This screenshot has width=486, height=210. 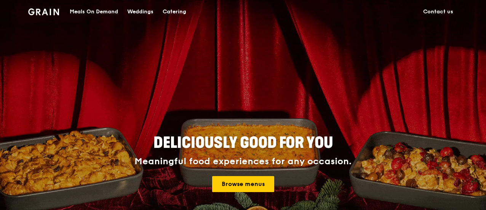 I want to click on div: Meaningful food experiences for any occasion., so click(x=243, y=162).